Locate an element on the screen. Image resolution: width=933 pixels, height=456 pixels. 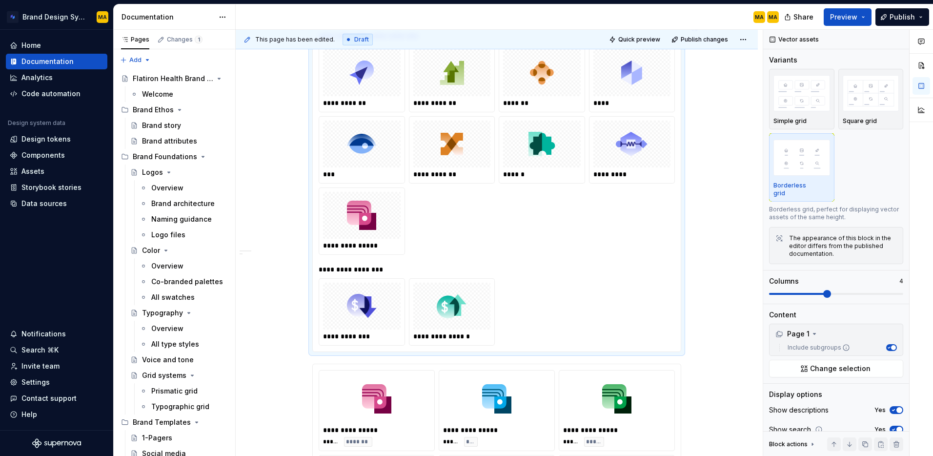
svg: Supernova Logo is located at coordinates (57, 443).